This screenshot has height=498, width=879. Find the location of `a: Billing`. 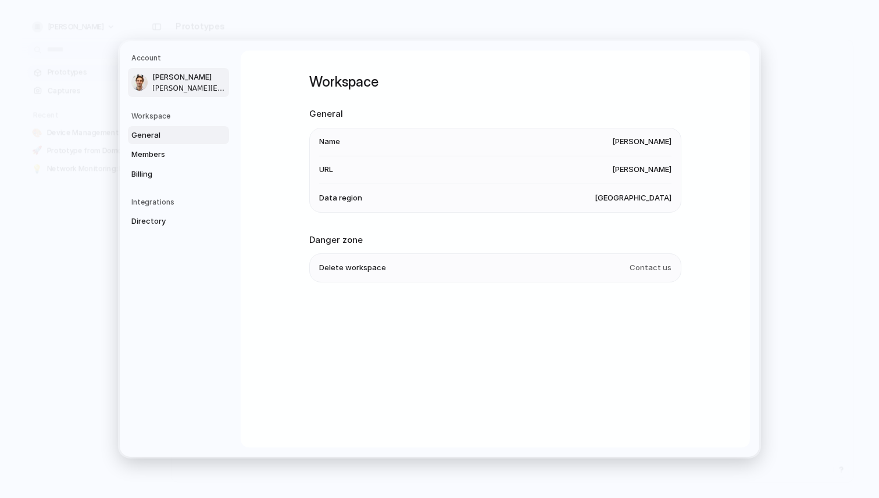

a: Billing is located at coordinates (178, 174).